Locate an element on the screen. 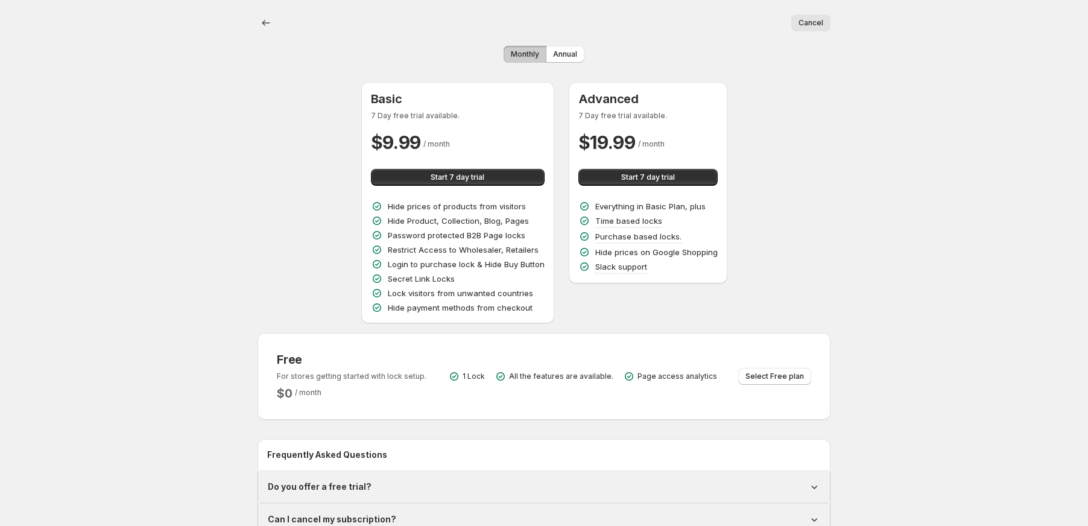 Image resolution: width=1088 pixels, height=526 pixels. button: Select Free plan is located at coordinates (774, 376).